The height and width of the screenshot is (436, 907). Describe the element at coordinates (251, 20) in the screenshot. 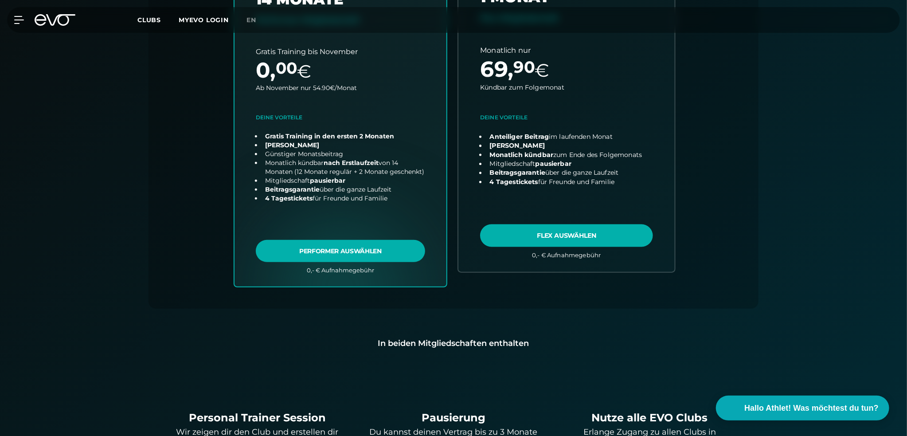

I see `span: en` at that location.